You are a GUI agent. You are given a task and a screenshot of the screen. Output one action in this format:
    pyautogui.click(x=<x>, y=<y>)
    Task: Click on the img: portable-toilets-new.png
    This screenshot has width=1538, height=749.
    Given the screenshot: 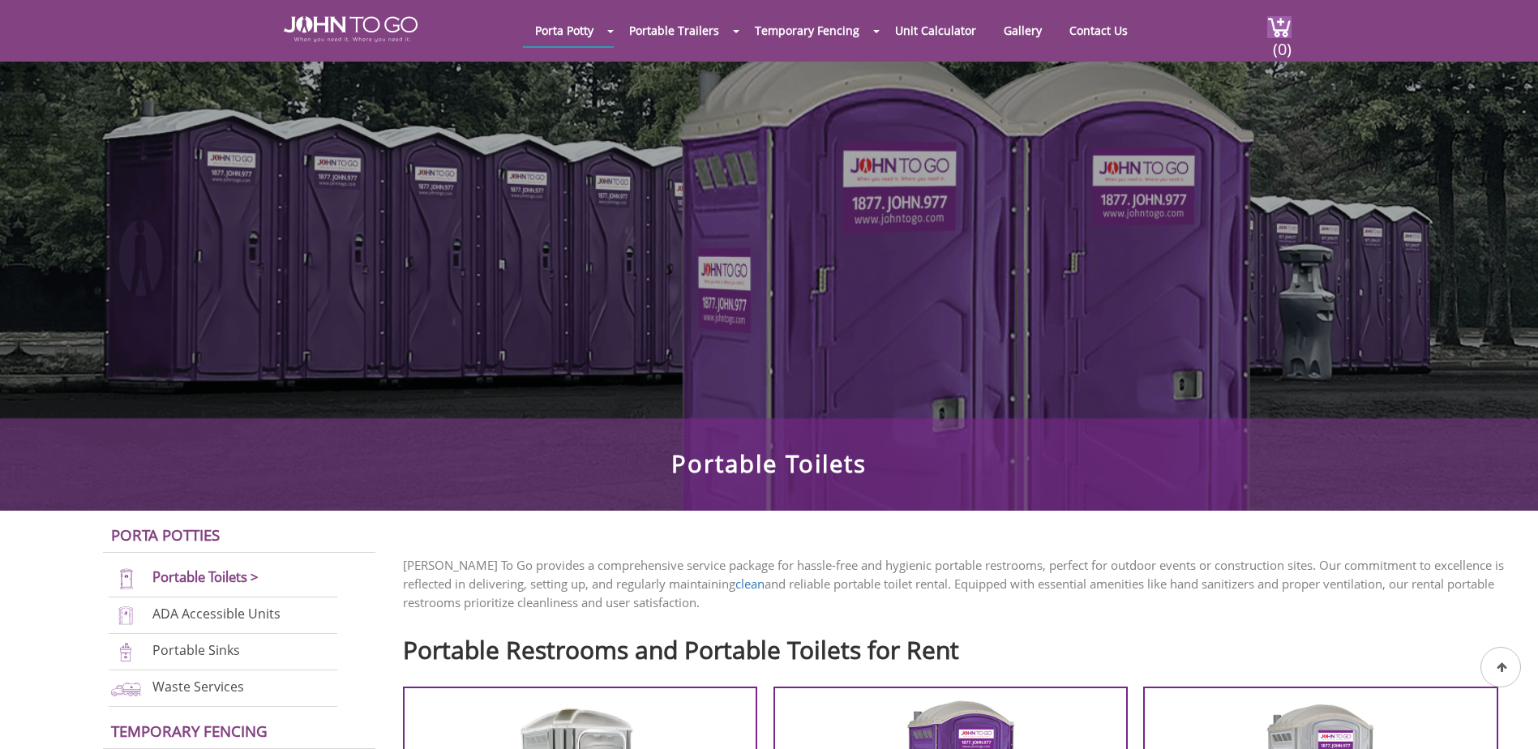 What is the action you would take?
    pyautogui.click(x=126, y=579)
    